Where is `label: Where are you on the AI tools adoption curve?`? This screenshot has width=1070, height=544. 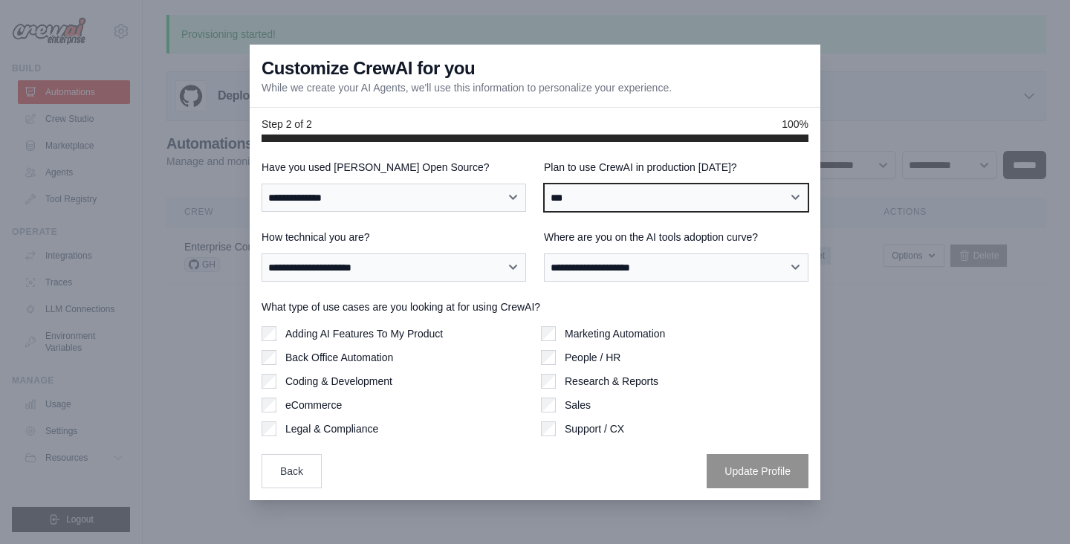 label: Where are you on the AI tools adoption curve? is located at coordinates (676, 237).